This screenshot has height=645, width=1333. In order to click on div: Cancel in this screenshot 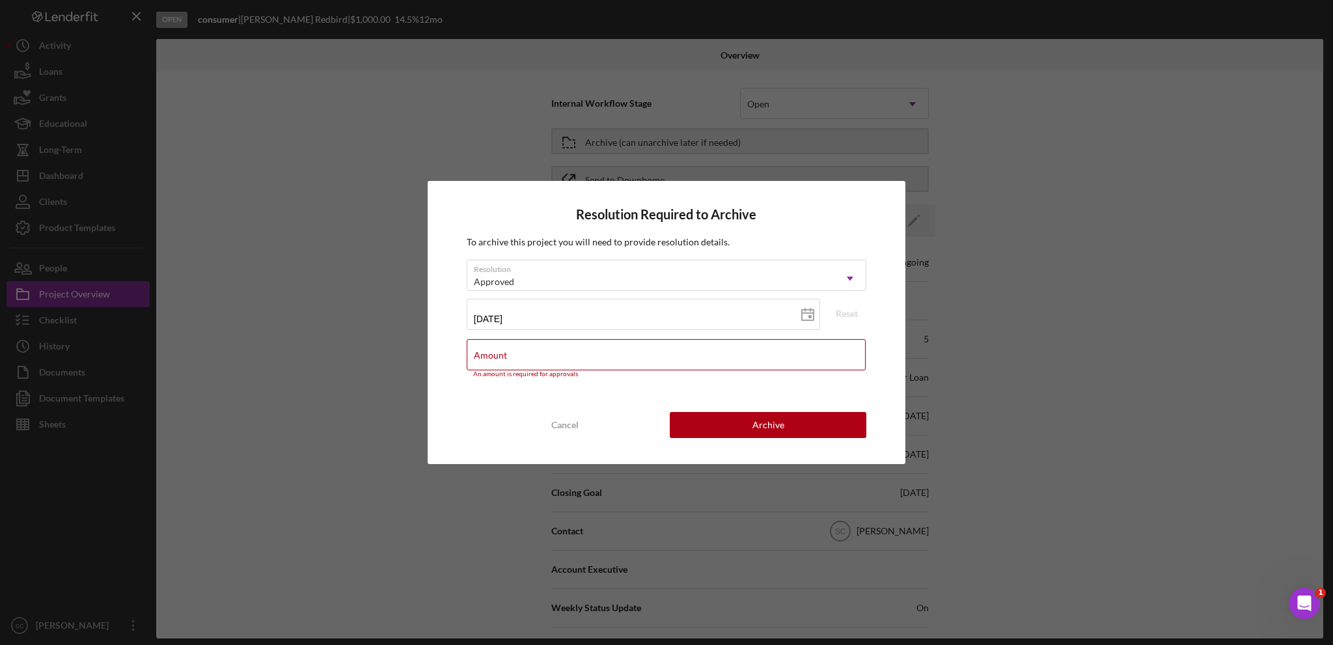, I will do `click(565, 425)`.